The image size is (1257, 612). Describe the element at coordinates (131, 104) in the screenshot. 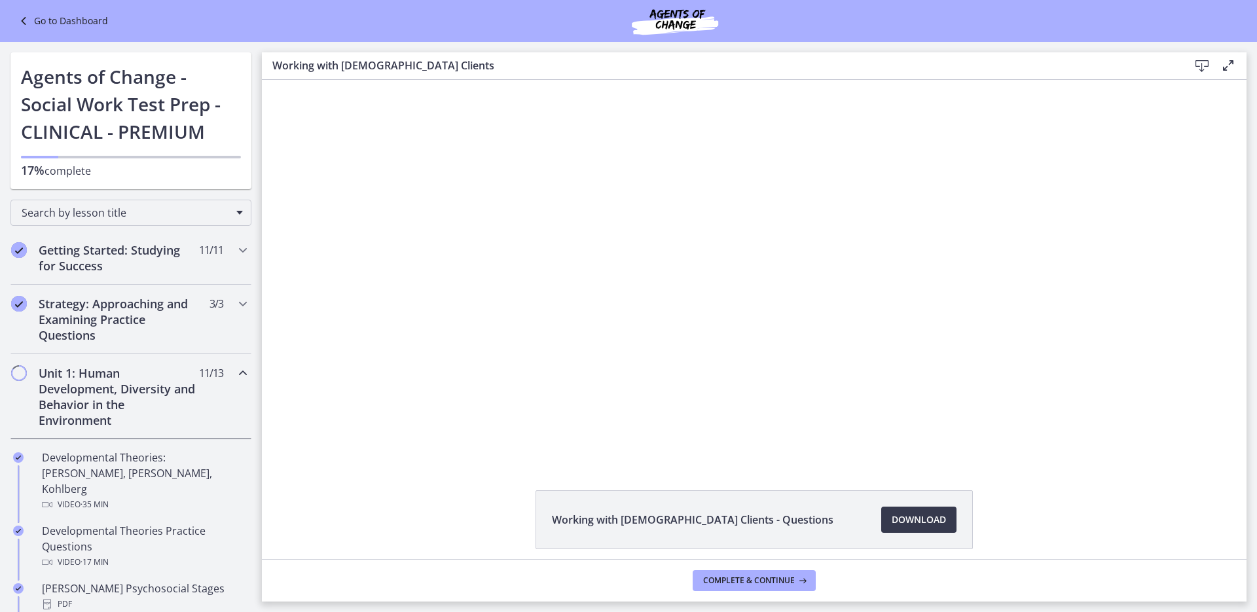

I see `h1: Agents of Change - Social Work Test Prep - CLINICAL - PREMIUM` at that location.